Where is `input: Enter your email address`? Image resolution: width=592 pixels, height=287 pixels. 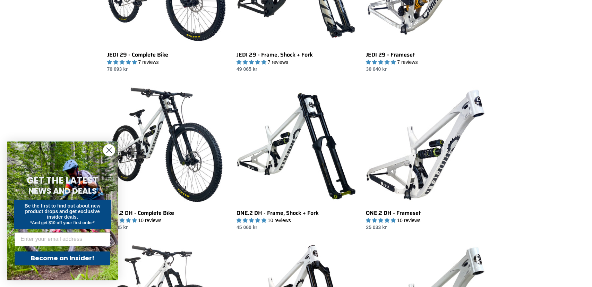 input: Enter your email address is located at coordinates (62, 239).